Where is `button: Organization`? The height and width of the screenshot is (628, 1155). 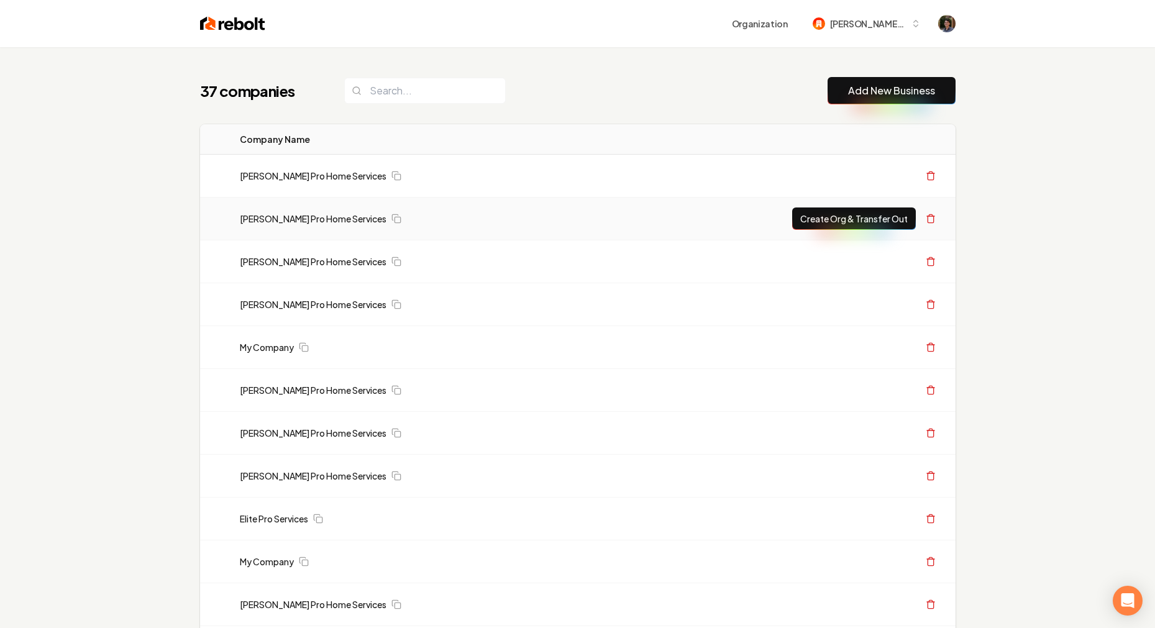
button: Organization is located at coordinates (760, 24).